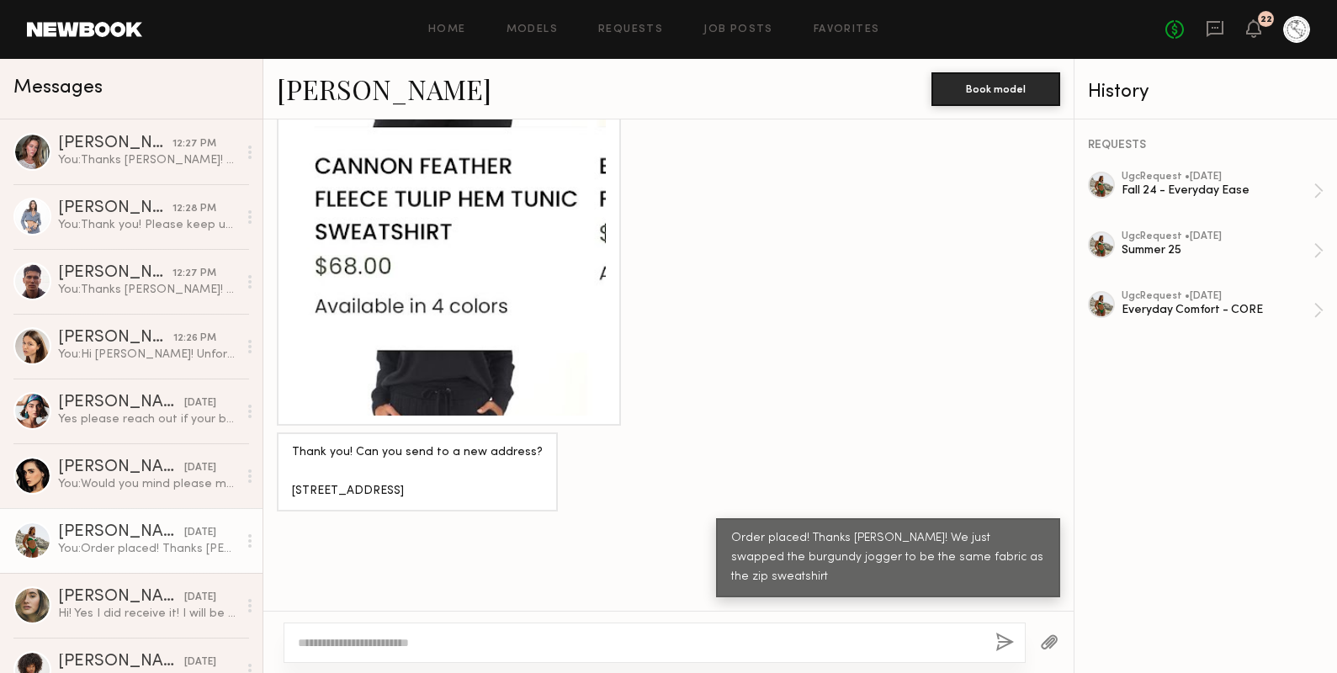  What do you see at coordinates (194, 338) in the screenshot?
I see `div: 12:26 PM` at bounding box center [194, 338].